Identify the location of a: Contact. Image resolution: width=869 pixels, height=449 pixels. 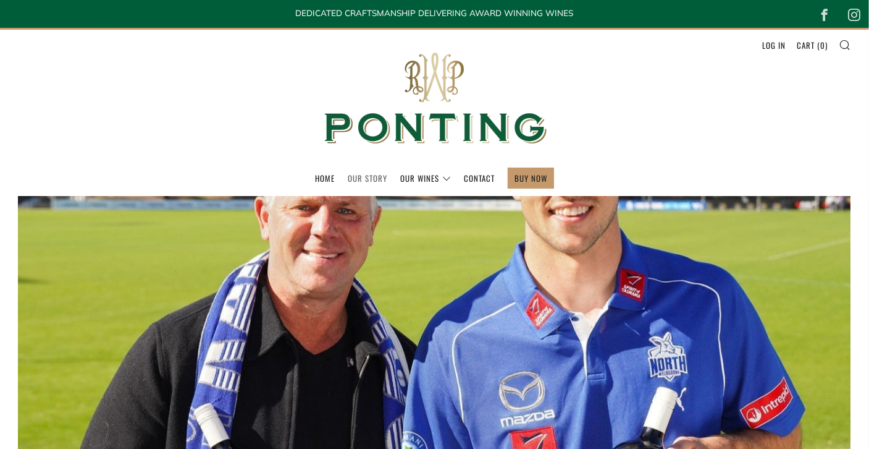
(479, 178).